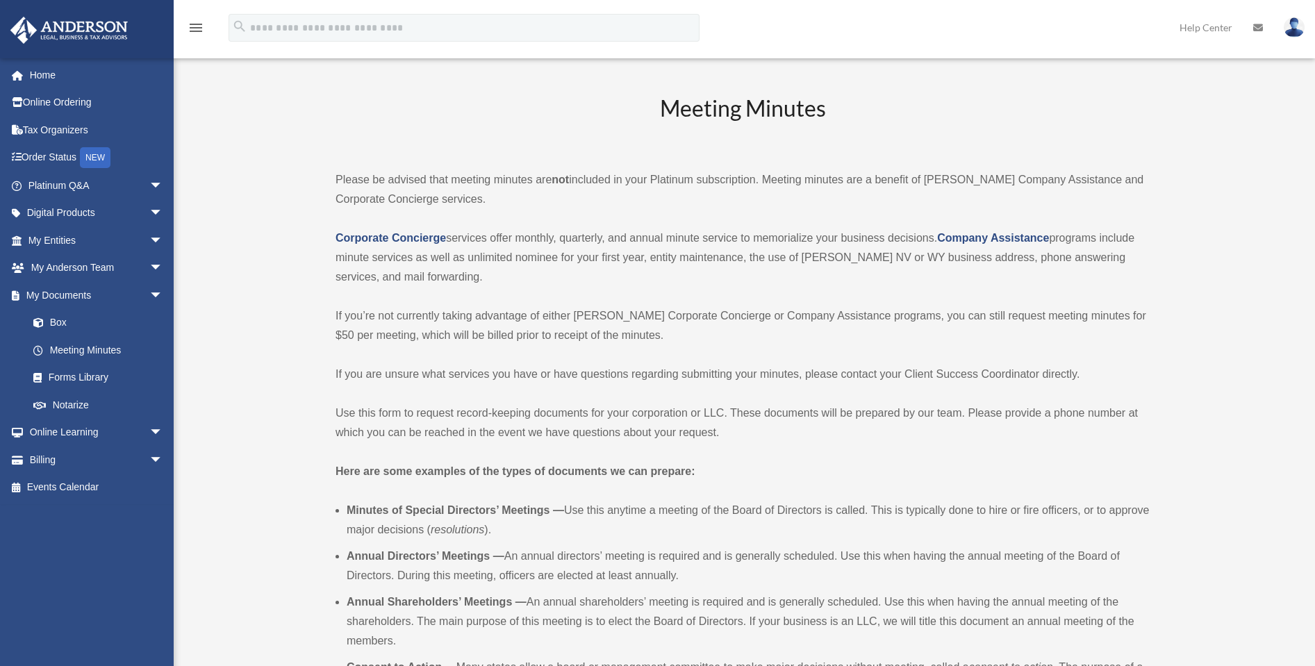 The height and width of the screenshot is (666, 1315). Describe the element at coordinates (457, 529) in the screenshot. I see `em: resolutions` at that location.